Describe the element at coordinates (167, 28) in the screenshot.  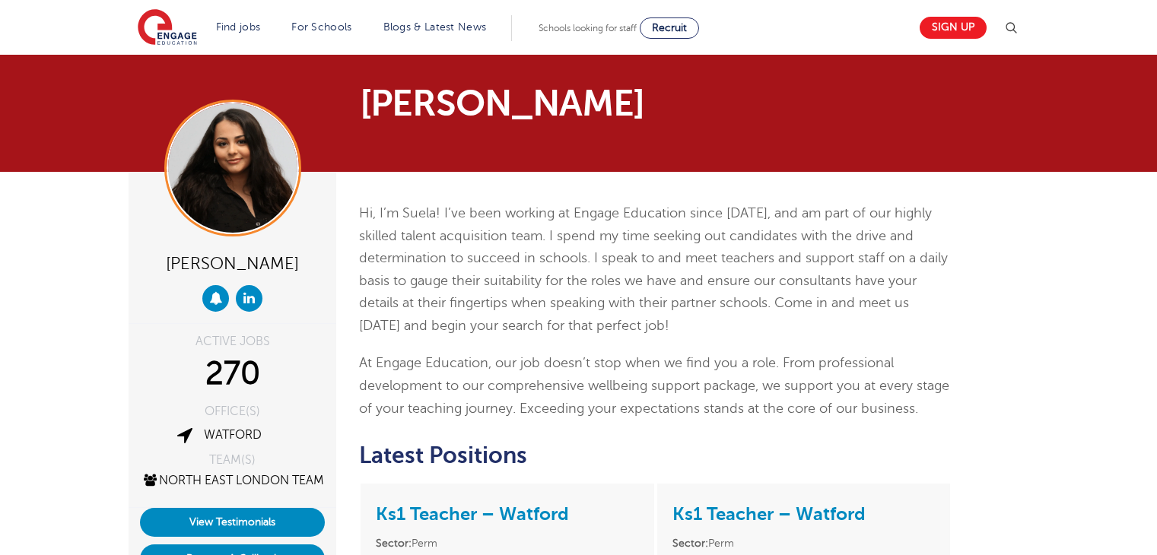
I see `img: Engage Education` at that location.